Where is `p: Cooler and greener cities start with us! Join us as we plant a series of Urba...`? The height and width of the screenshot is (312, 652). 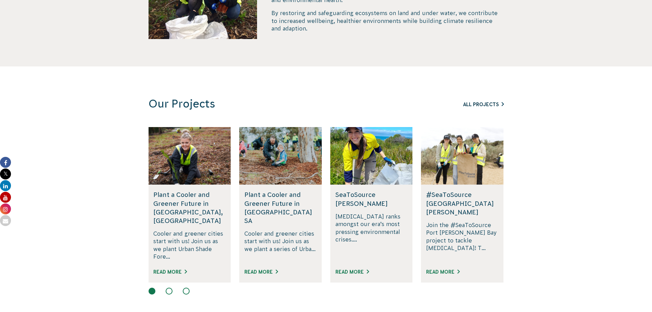
p: Cooler and greener cities start with us! Join us as we plant a series of Urba... is located at coordinates (280, 245).